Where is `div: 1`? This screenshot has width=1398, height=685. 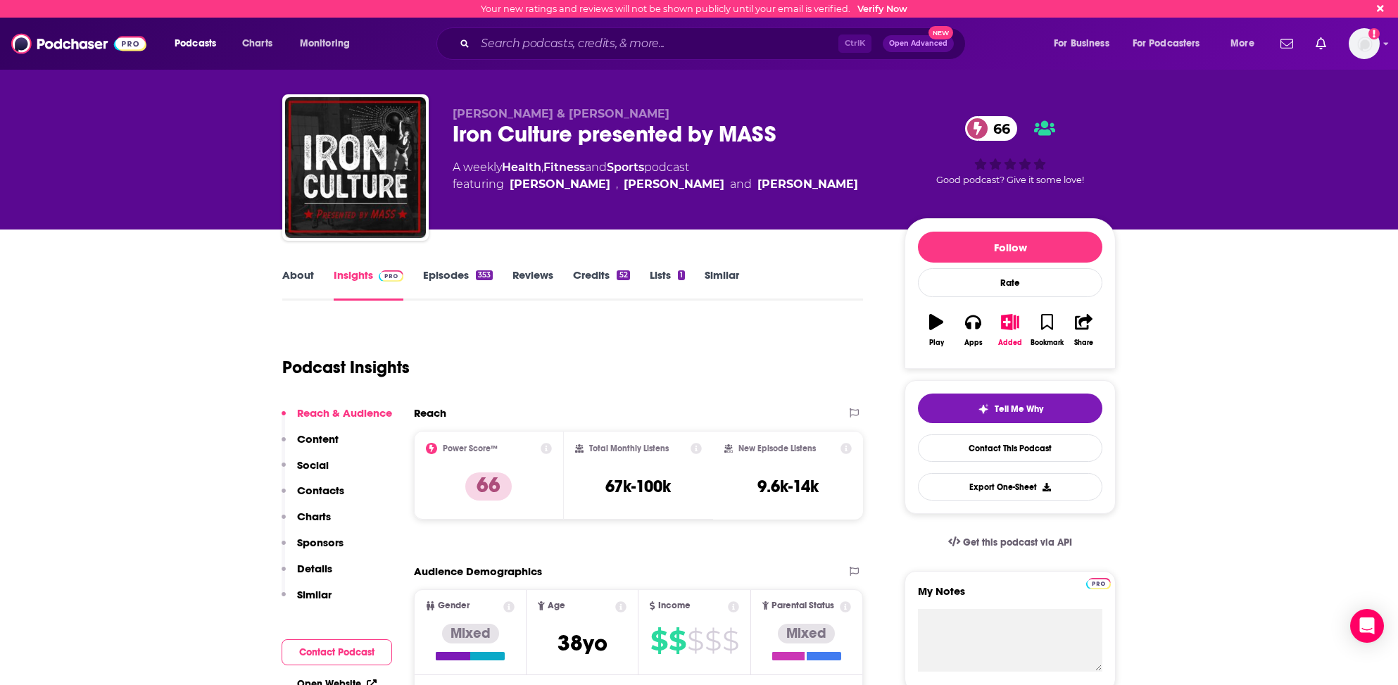
div: 1 is located at coordinates (681, 275).